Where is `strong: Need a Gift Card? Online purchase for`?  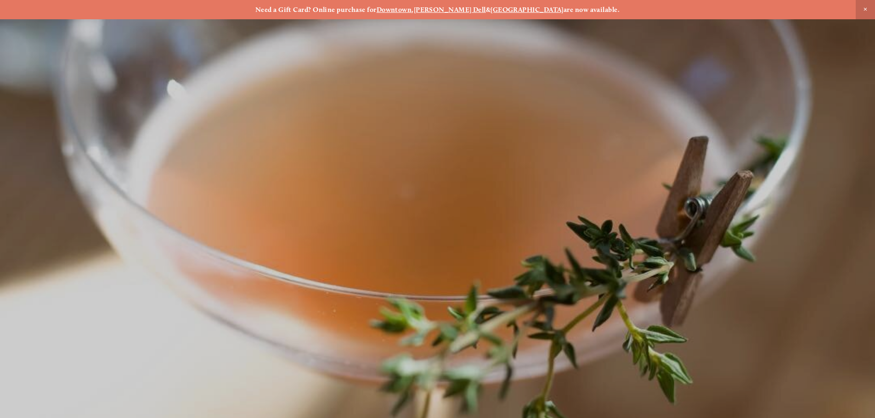
strong: Need a Gift Card? Online purchase for is located at coordinates (316, 10).